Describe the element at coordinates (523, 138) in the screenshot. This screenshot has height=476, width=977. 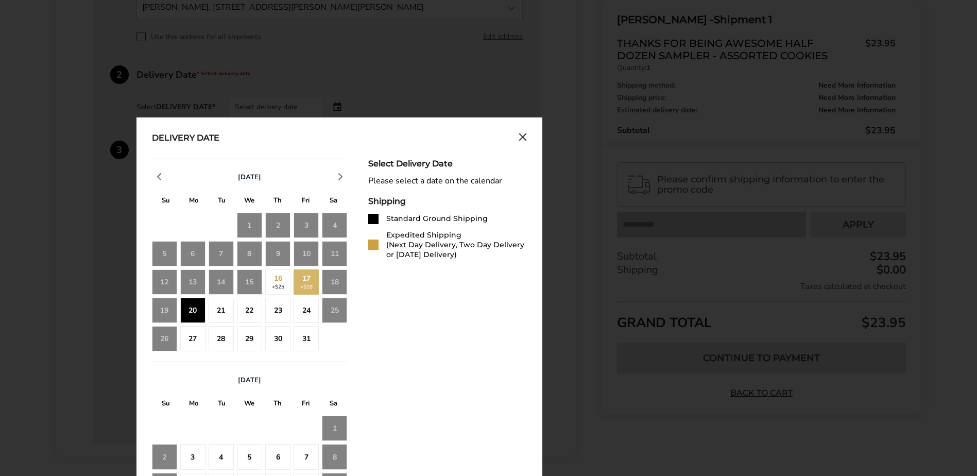
I see `button: Close calendar` at that location.